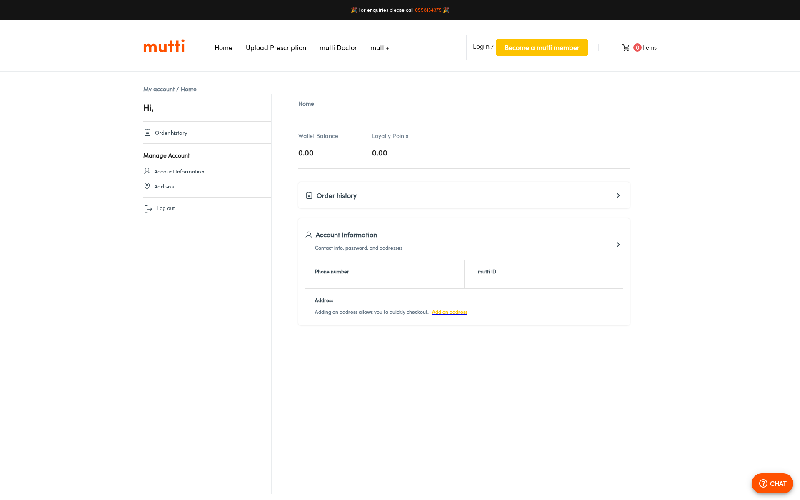  I want to click on span: Become a mutti member, so click(542, 48).